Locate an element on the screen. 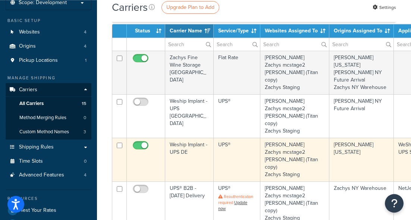 The width and height of the screenshot is (411, 220). span: 3 is located at coordinates (85, 132).